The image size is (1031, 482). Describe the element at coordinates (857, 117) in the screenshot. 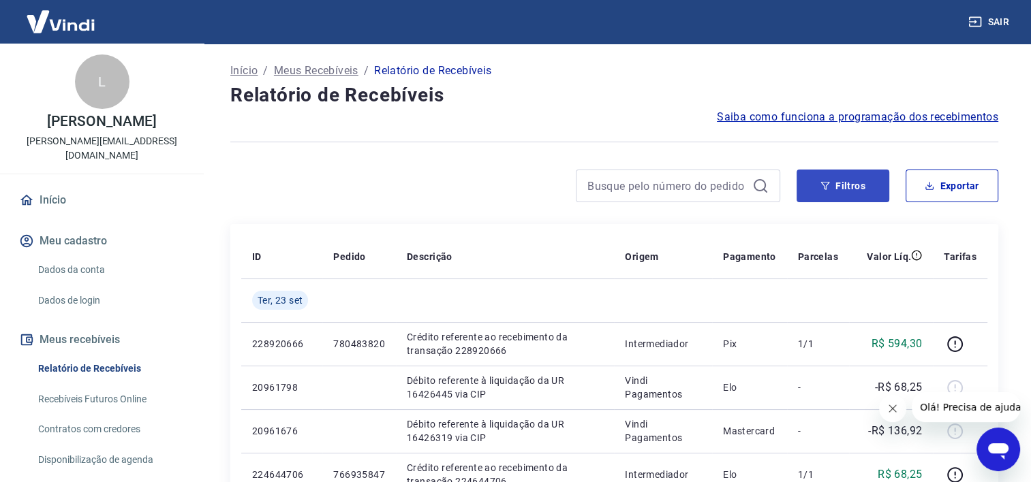

I see `span: Saiba como funciona a programação dos recebimentos` at that location.